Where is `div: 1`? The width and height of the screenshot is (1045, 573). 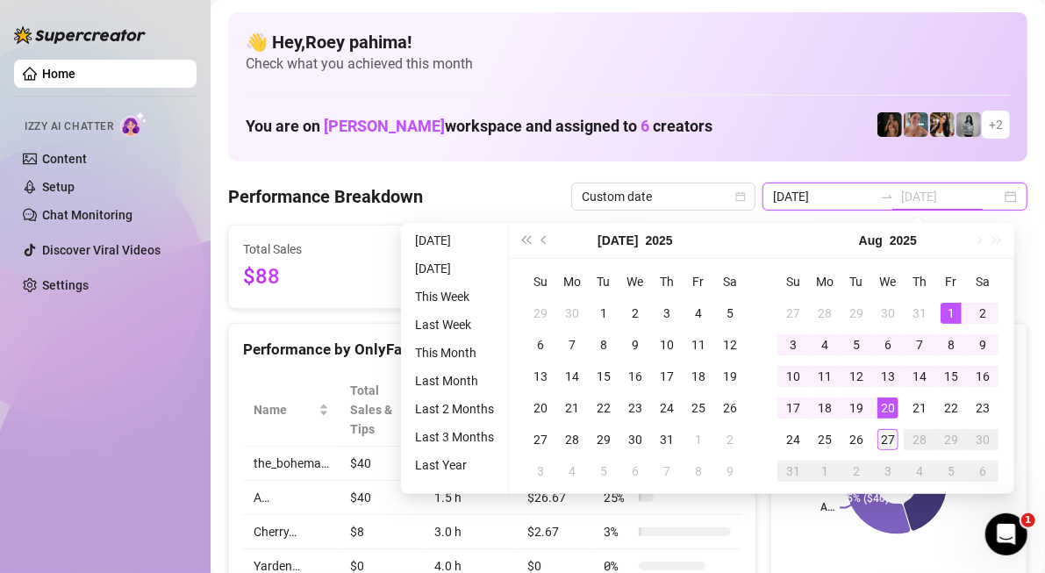
div: 1 is located at coordinates (952, 313).